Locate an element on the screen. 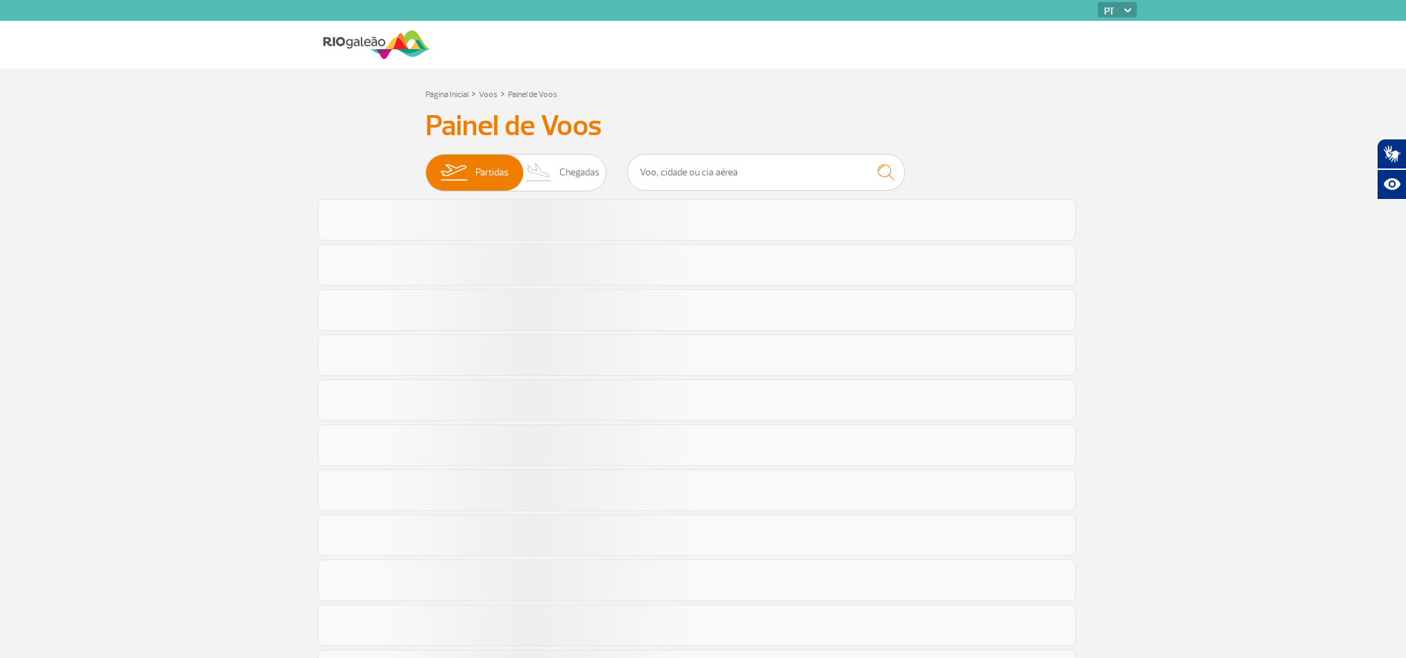 The image size is (1406, 658). button: Abrir recursos assistivos. is located at coordinates (1391, 185).